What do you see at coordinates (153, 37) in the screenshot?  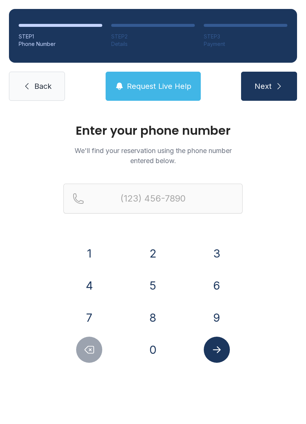 I see `div: STEP 2` at bounding box center [153, 37].